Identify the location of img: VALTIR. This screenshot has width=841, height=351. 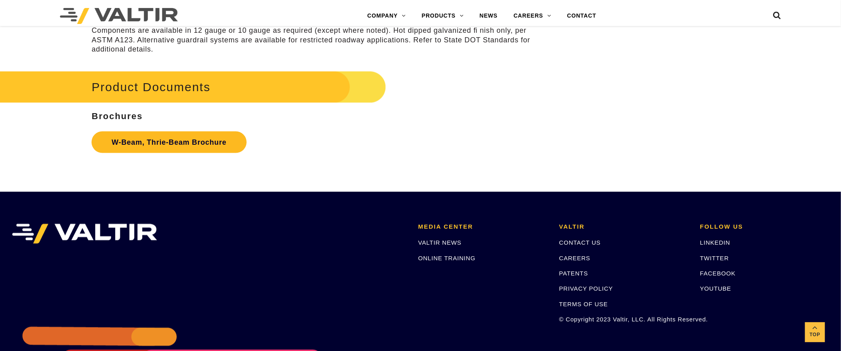
(84, 234).